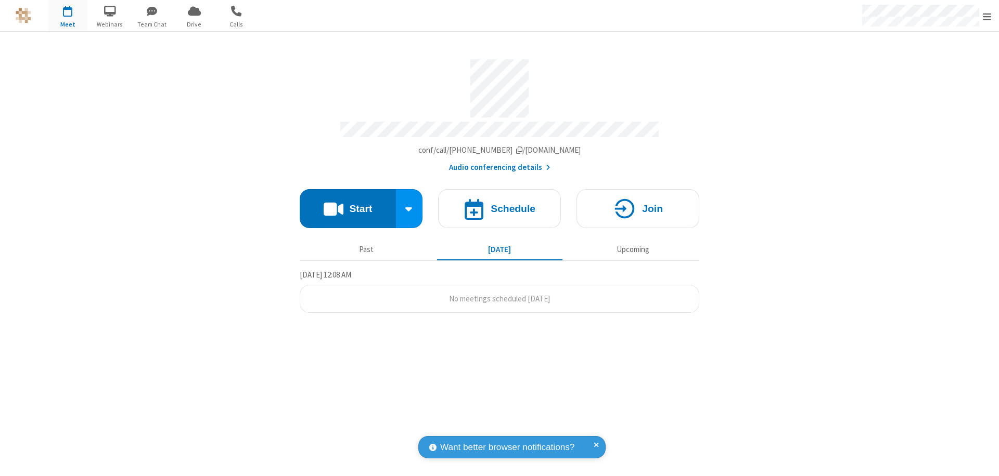 The image size is (999, 476). What do you see at coordinates (152, 24) in the screenshot?
I see `span: Team Chat` at bounding box center [152, 24].